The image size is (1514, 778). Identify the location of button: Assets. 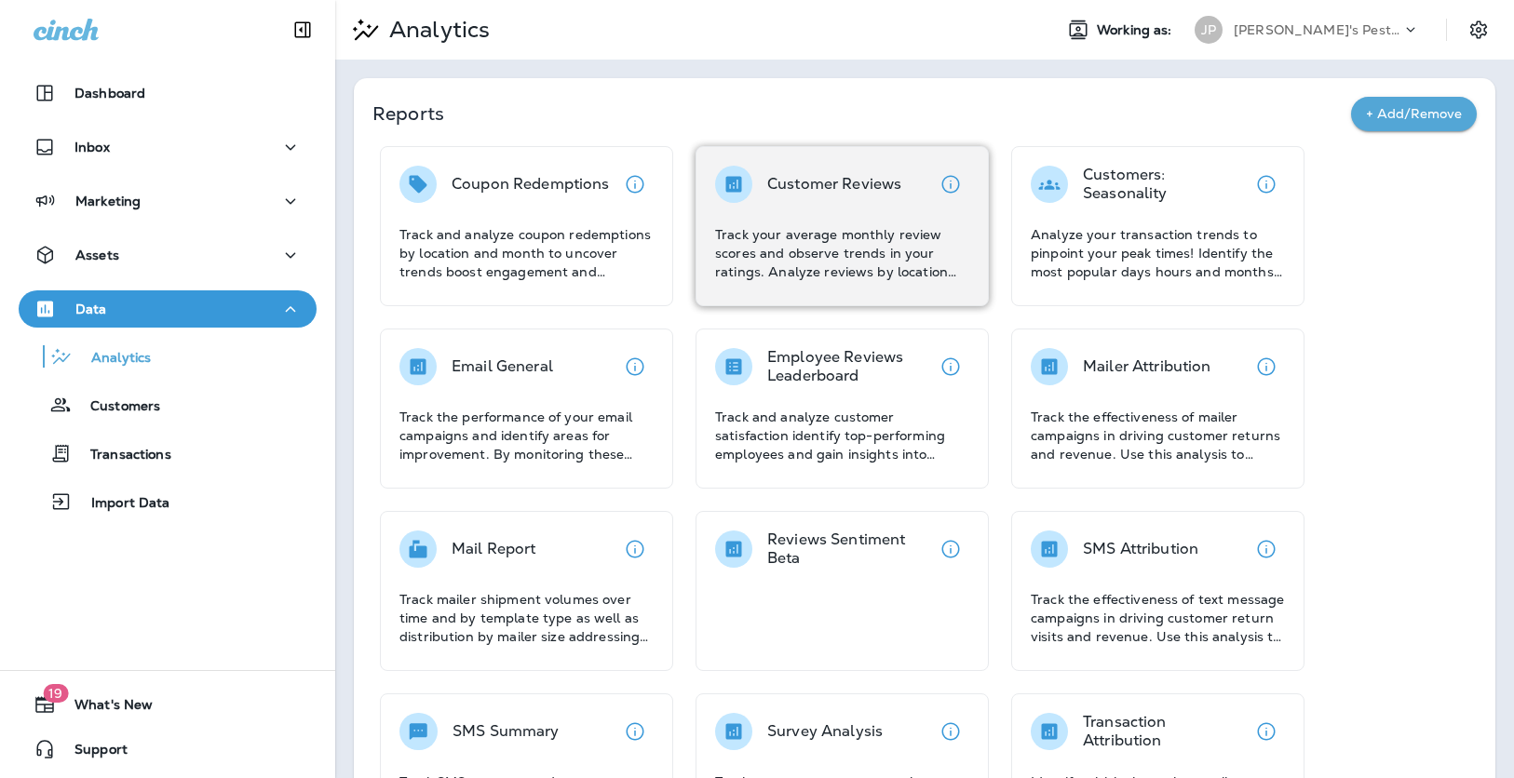
(168, 255).